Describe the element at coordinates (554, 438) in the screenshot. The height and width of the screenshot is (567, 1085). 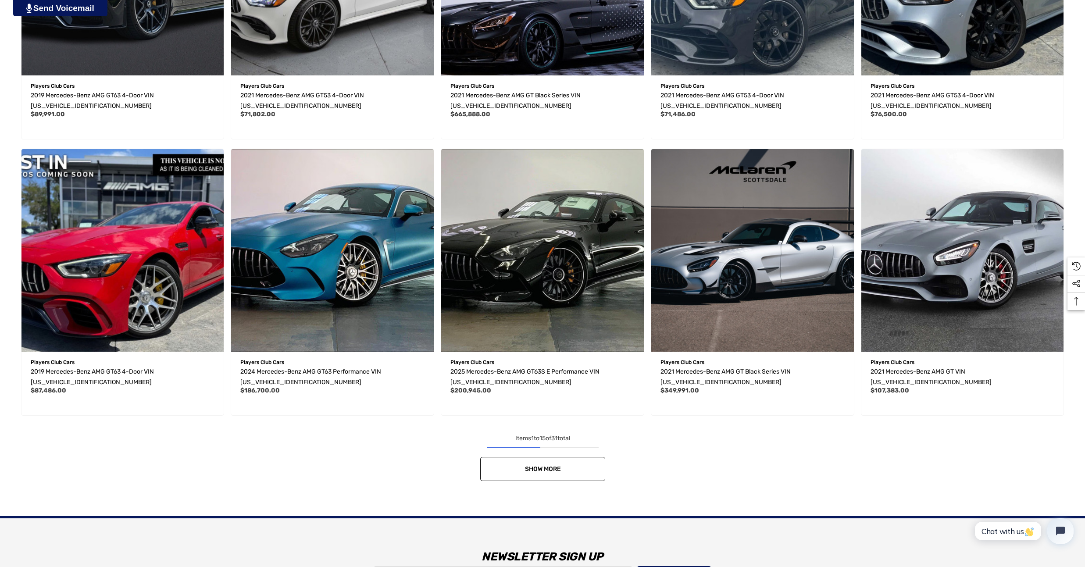
I see `span: 31` at that location.